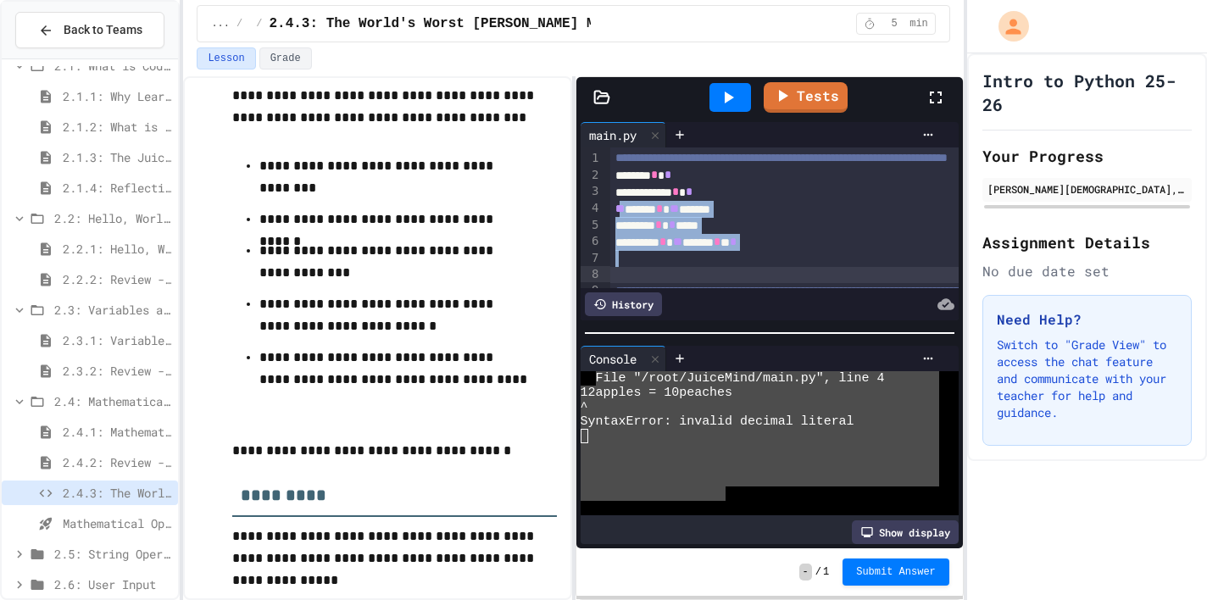 This screenshot has height=600, width=1207. I want to click on span: min, so click(919, 24).